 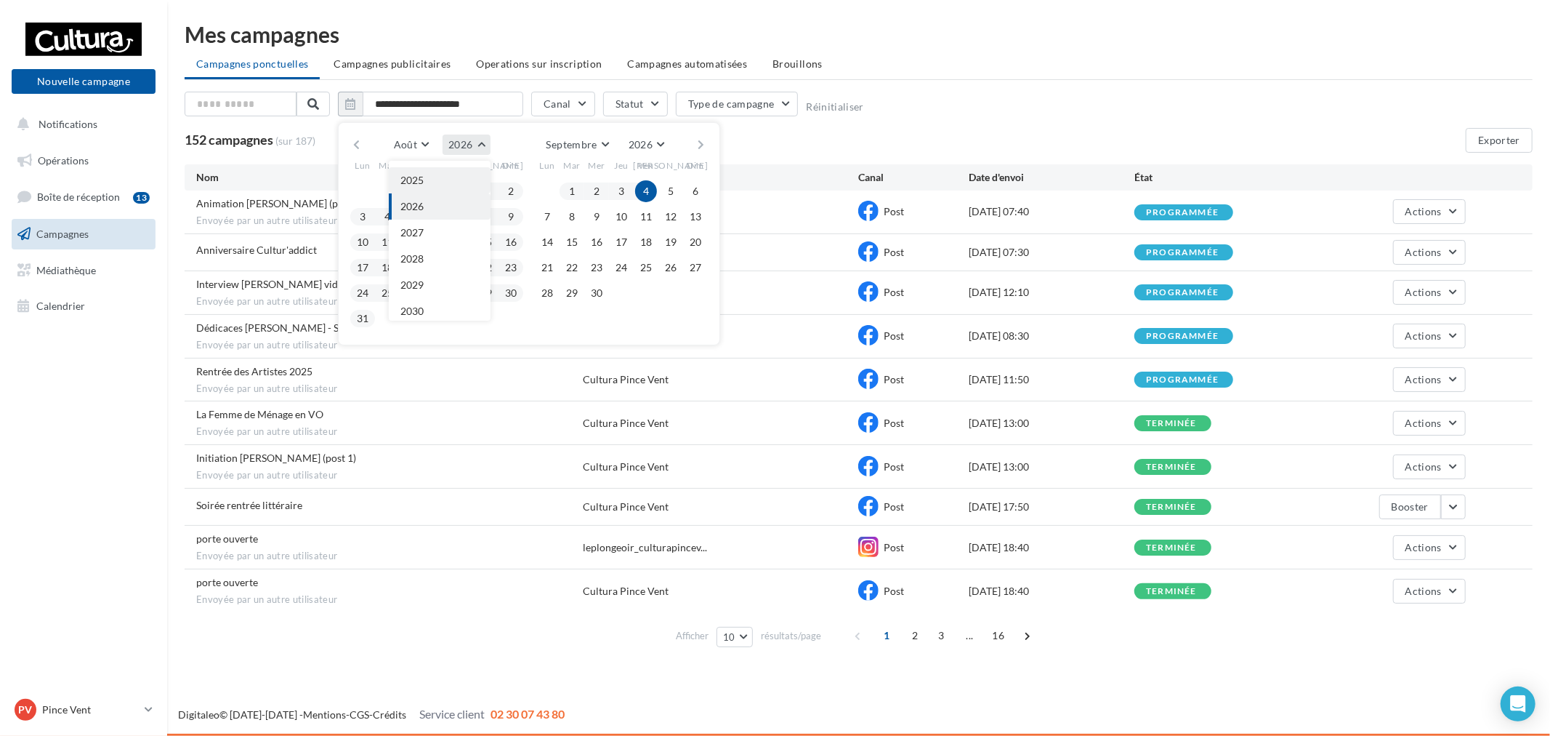 What do you see at coordinates (406, 144) in the screenshot?
I see `span: Août` at bounding box center [406, 144].